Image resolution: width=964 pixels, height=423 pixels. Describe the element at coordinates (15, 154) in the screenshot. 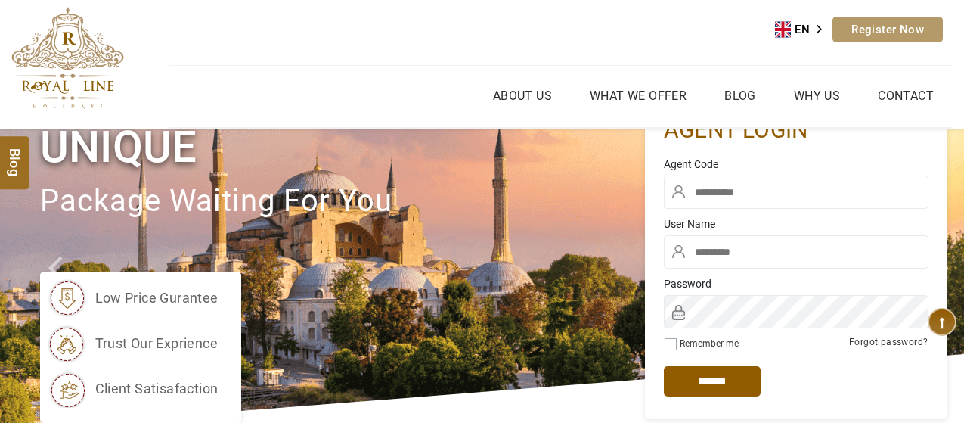

I see `span: Blog` at that location.